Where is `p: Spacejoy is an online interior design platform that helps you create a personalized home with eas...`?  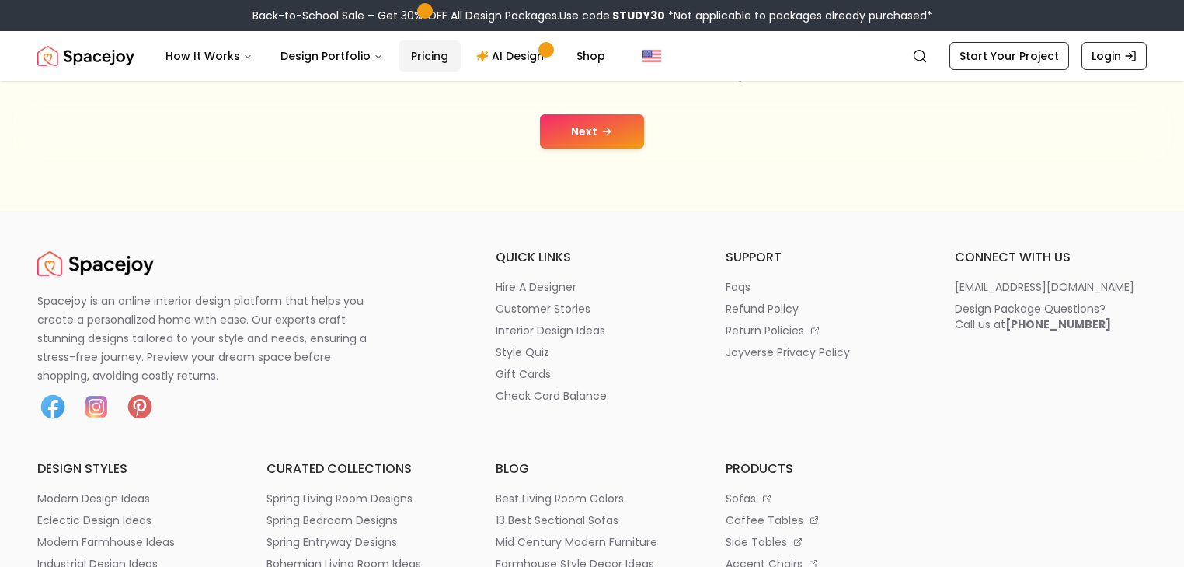 p: Spacejoy is an online interior design platform that helps you create a personalized home with eas... is located at coordinates (211, 338).